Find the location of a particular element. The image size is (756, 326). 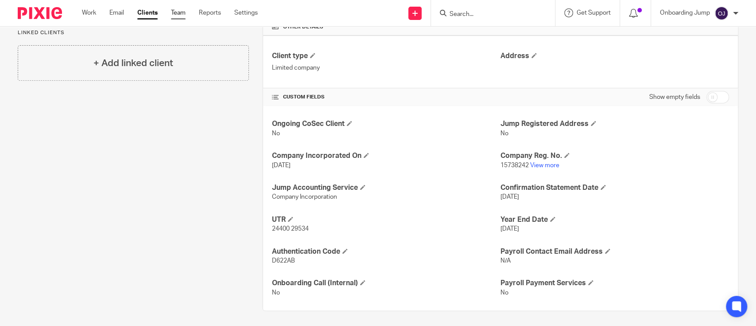

a: Team is located at coordinates (178, 13).